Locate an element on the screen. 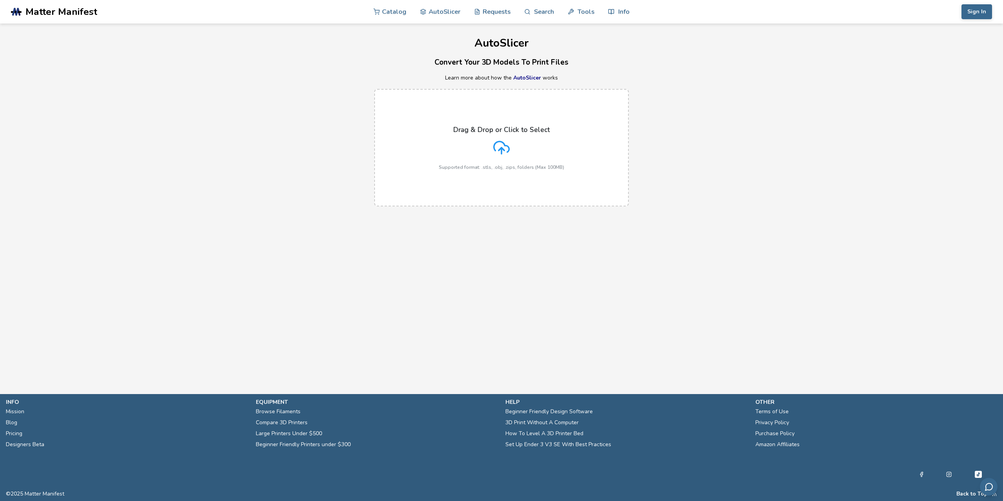 Image resolution: width=1003 pixels, height=501 pixels. span: Matter Manifest is located at coordinates (61, 12).